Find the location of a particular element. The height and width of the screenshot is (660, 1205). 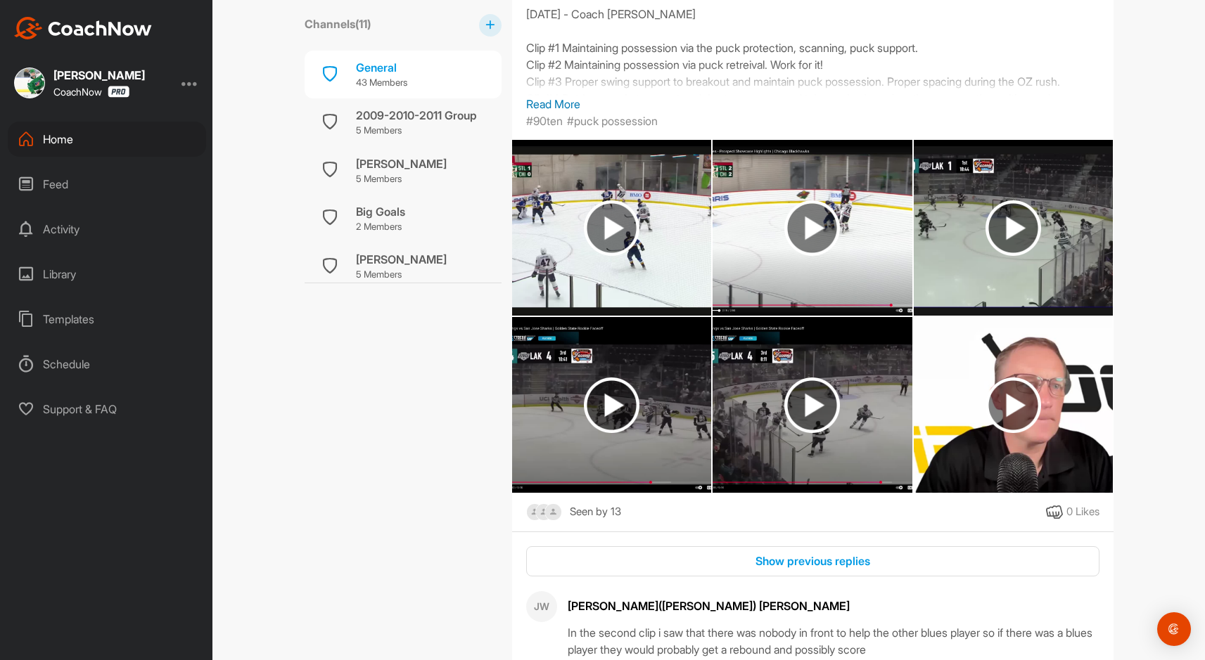

div: 2009-2010-2011 Group is located at coordinates (416, 115).